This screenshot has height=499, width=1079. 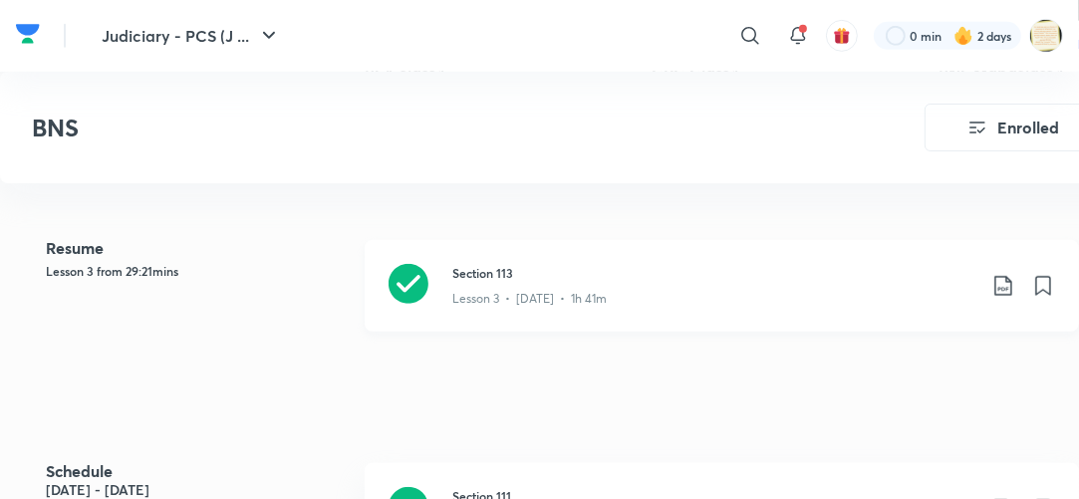 I want to click on img: ANJALI Dogra, so click(x=1046, y=36).